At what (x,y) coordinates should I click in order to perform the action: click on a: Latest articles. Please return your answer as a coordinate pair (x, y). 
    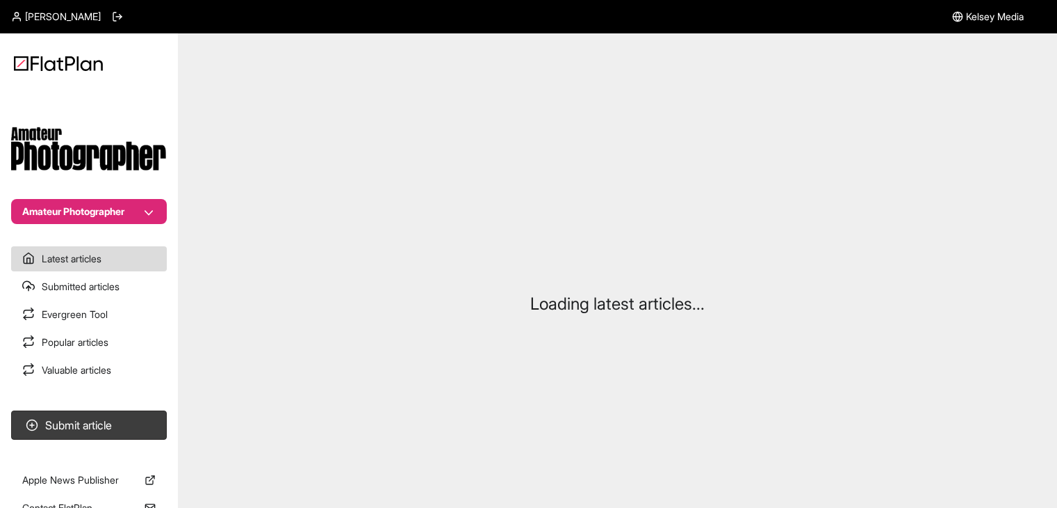
    Looking at the image, I should click on (89, 259).